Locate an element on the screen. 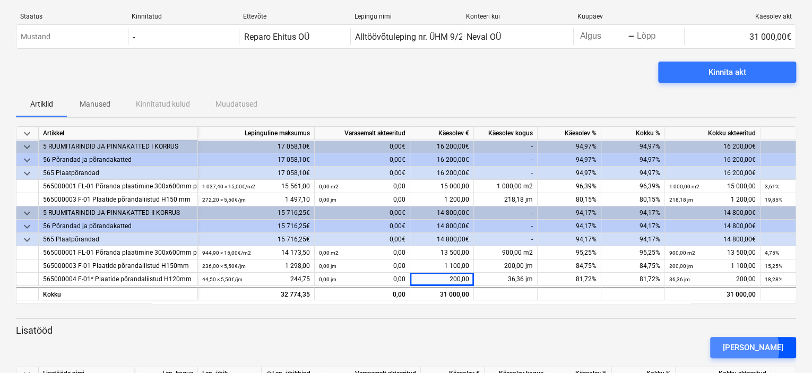 Image resolution: width=812 pixels, height=373 pixels. div: 32 774,35 is located at coordinates (256, 295).